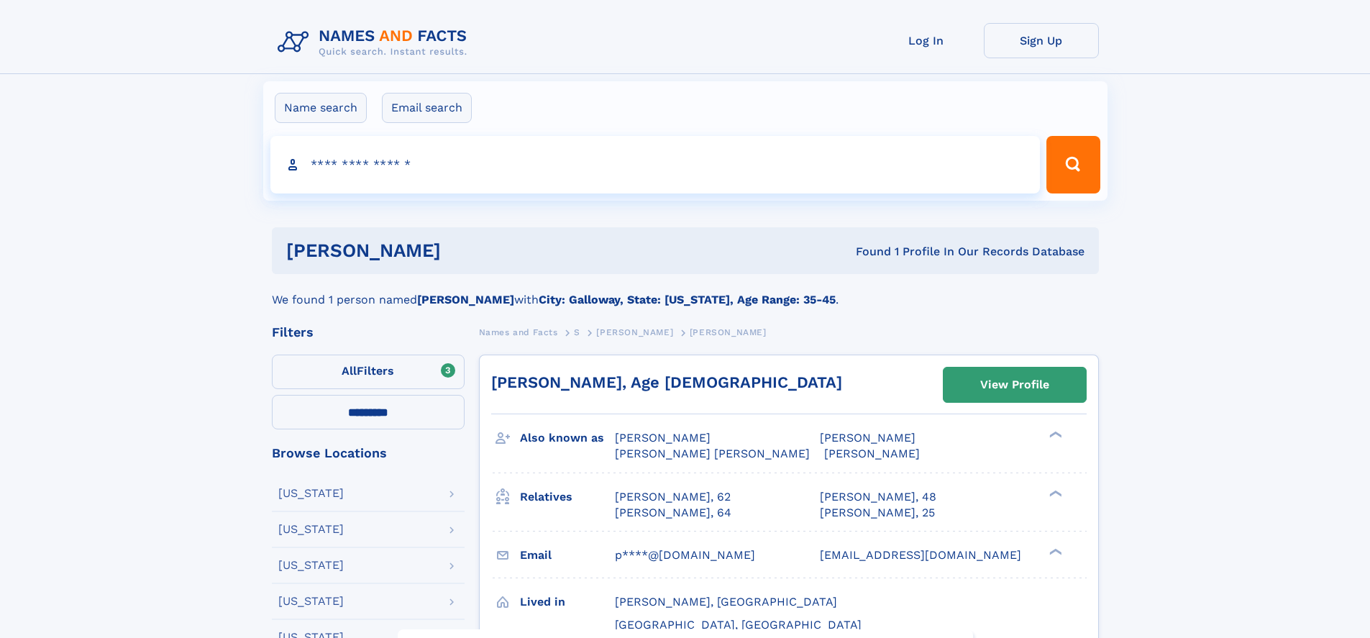 The height and width of the screenshot is (638, 1370). Describe the element at coordinates (368, 332) in the screenshot. I see `div: Filters` at that location.